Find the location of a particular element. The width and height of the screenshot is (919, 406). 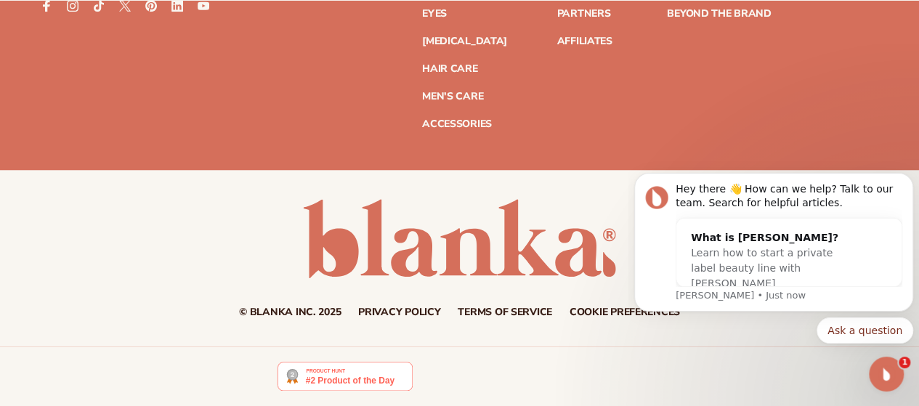

a: Partners is located at coordinates (583, 14).